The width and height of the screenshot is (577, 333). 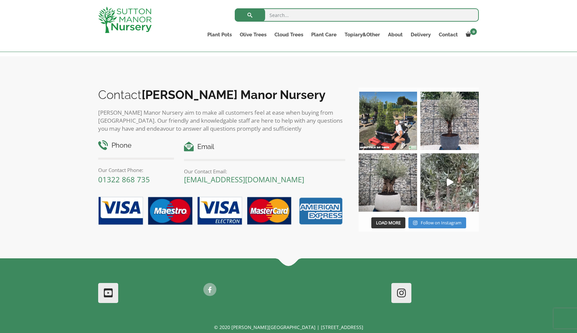 I want to click on a: Topiary&Other, so click(x=362, y=35).